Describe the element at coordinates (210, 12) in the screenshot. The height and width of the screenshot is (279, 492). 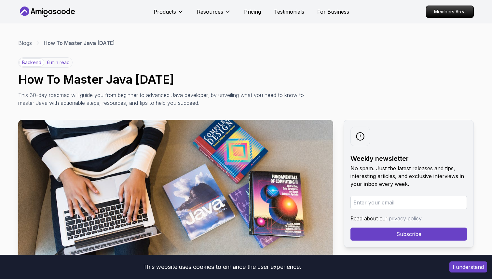
I see `p: Resources` at that location.